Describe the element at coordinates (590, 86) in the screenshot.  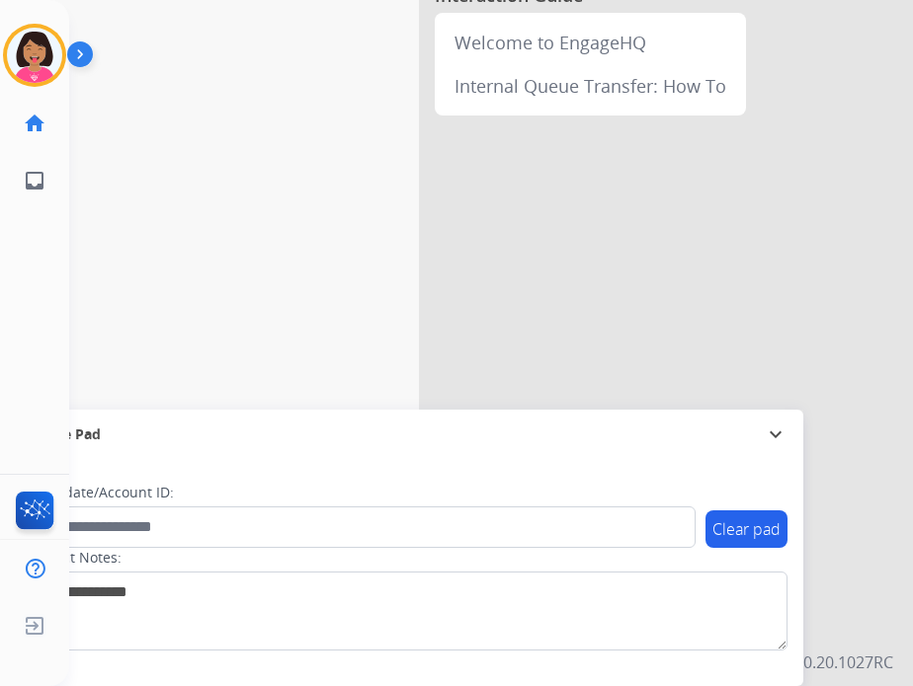
I see `div: Internal Queue Transfer: How To` at that location.